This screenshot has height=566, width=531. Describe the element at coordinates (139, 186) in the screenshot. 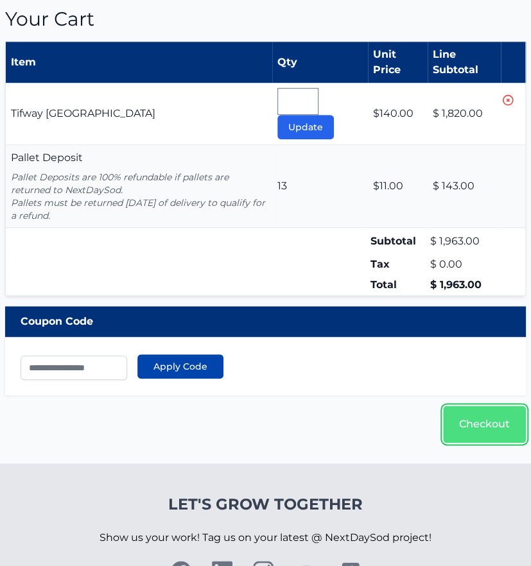

I see `td: Pallet Deposit` at that location.